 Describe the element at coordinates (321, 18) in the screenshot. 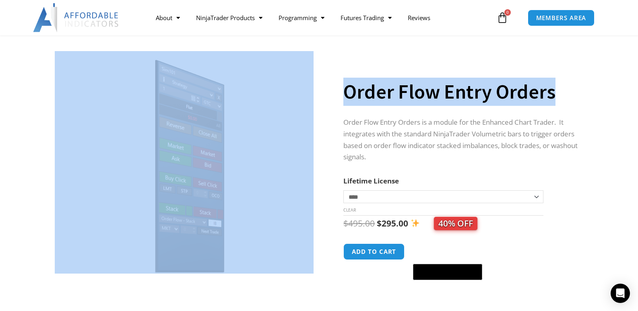

I see `nav: Menu` at that location.